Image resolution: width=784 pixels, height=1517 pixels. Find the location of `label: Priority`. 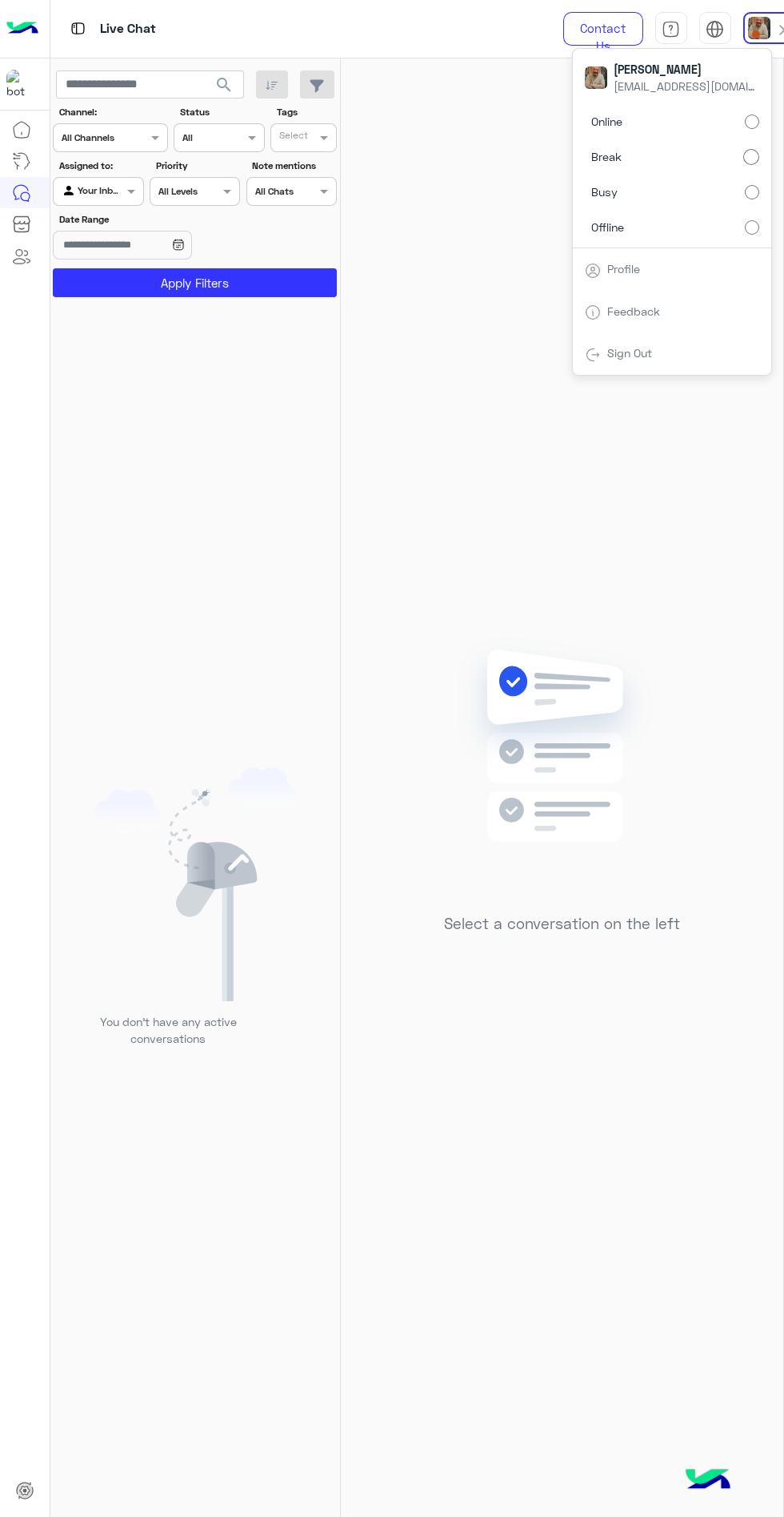

label: Priority is located at coordinates (197, 166).